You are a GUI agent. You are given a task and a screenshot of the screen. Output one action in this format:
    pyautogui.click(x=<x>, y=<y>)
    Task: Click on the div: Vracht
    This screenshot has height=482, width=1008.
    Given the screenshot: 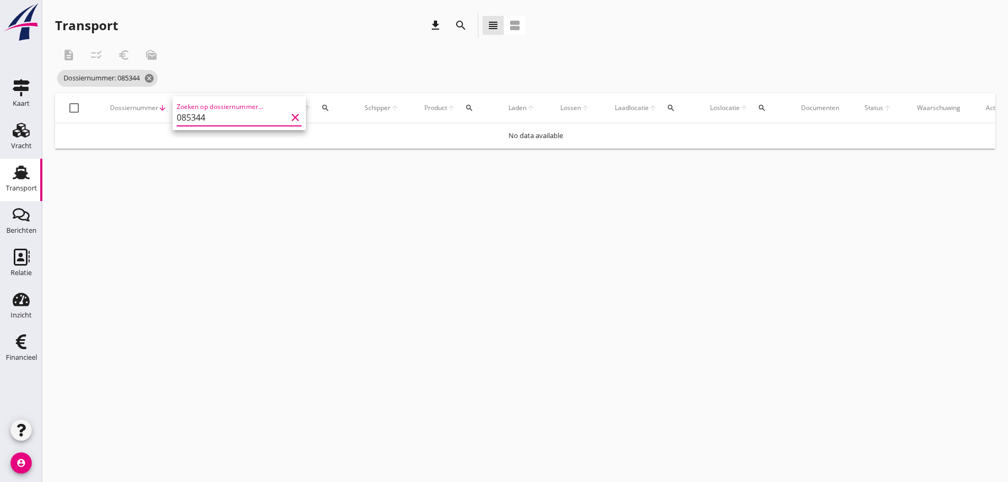 What is the action you would take?
    pyautogui.click(x=21, y=145)
    